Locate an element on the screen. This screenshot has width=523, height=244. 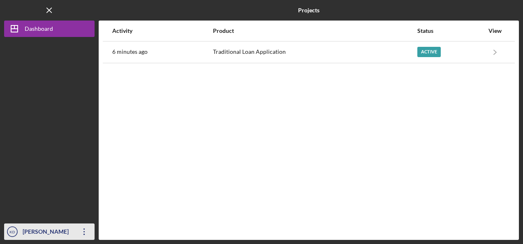
text: KD is located at coordinates (12, 232).